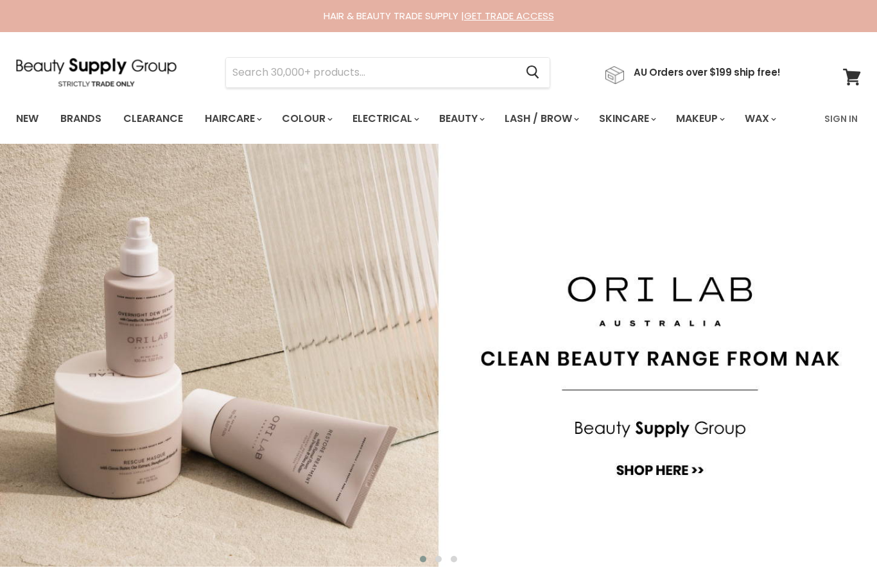  What do you see at coordinates (81, 119) in the screenshot?
I see `a: Brands` at bounding box center [81, 119].